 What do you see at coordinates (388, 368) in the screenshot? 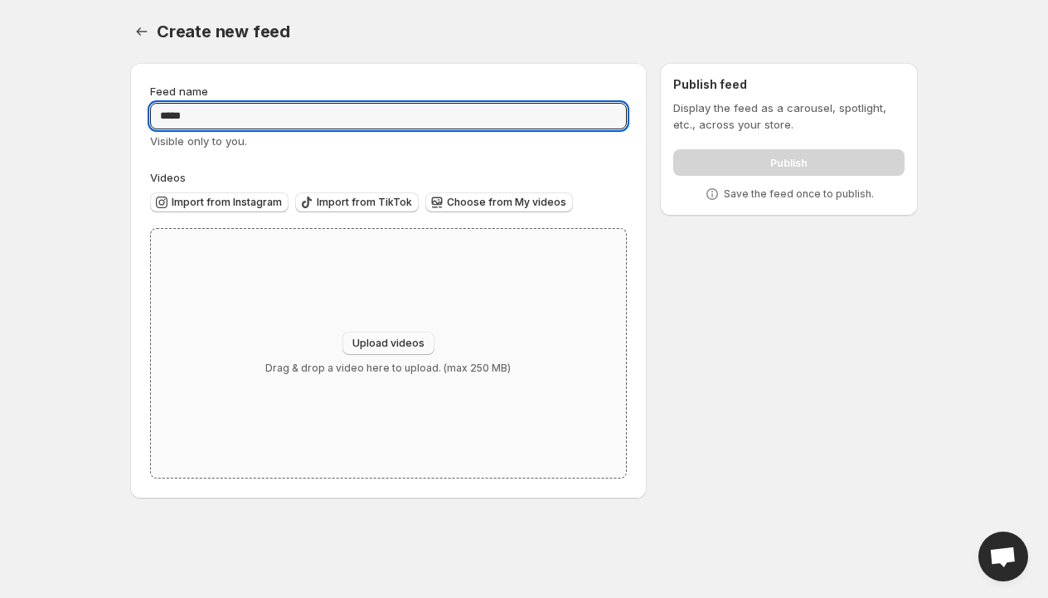
I see `p: Drag & drop a video here to upload. (max 250 MB)` at bounding box center [388, 368].